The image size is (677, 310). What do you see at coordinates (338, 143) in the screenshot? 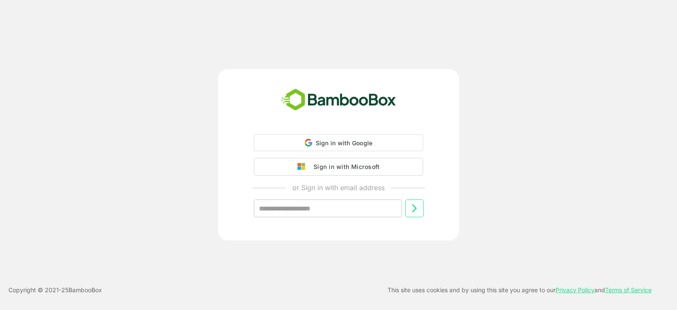
I see `div: Sign in with Google` at bounding box center [338, 143].